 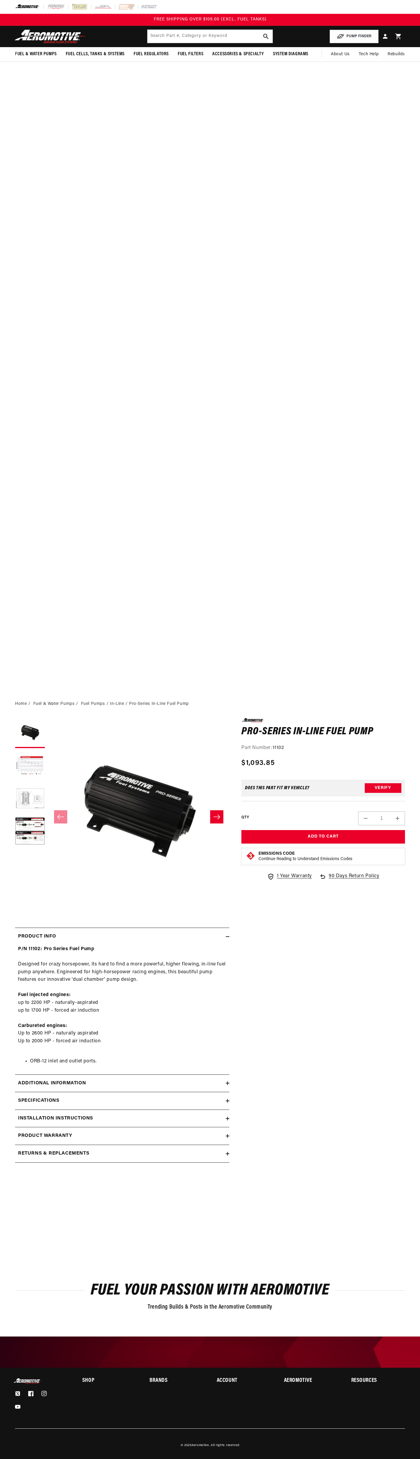 What do you see at coordinates (190, 54) in the screenshot?
I see `summary: Fuel Filters` at bounding box center [190, 54].